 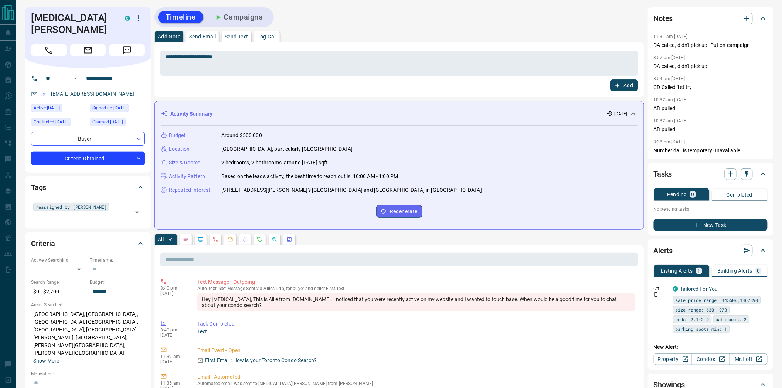 What do you see at coordinates (261, 360) in the screenshot?
I see `p: First Email : How is your Toronto Condo Search?` at bounding box center [261, 360].